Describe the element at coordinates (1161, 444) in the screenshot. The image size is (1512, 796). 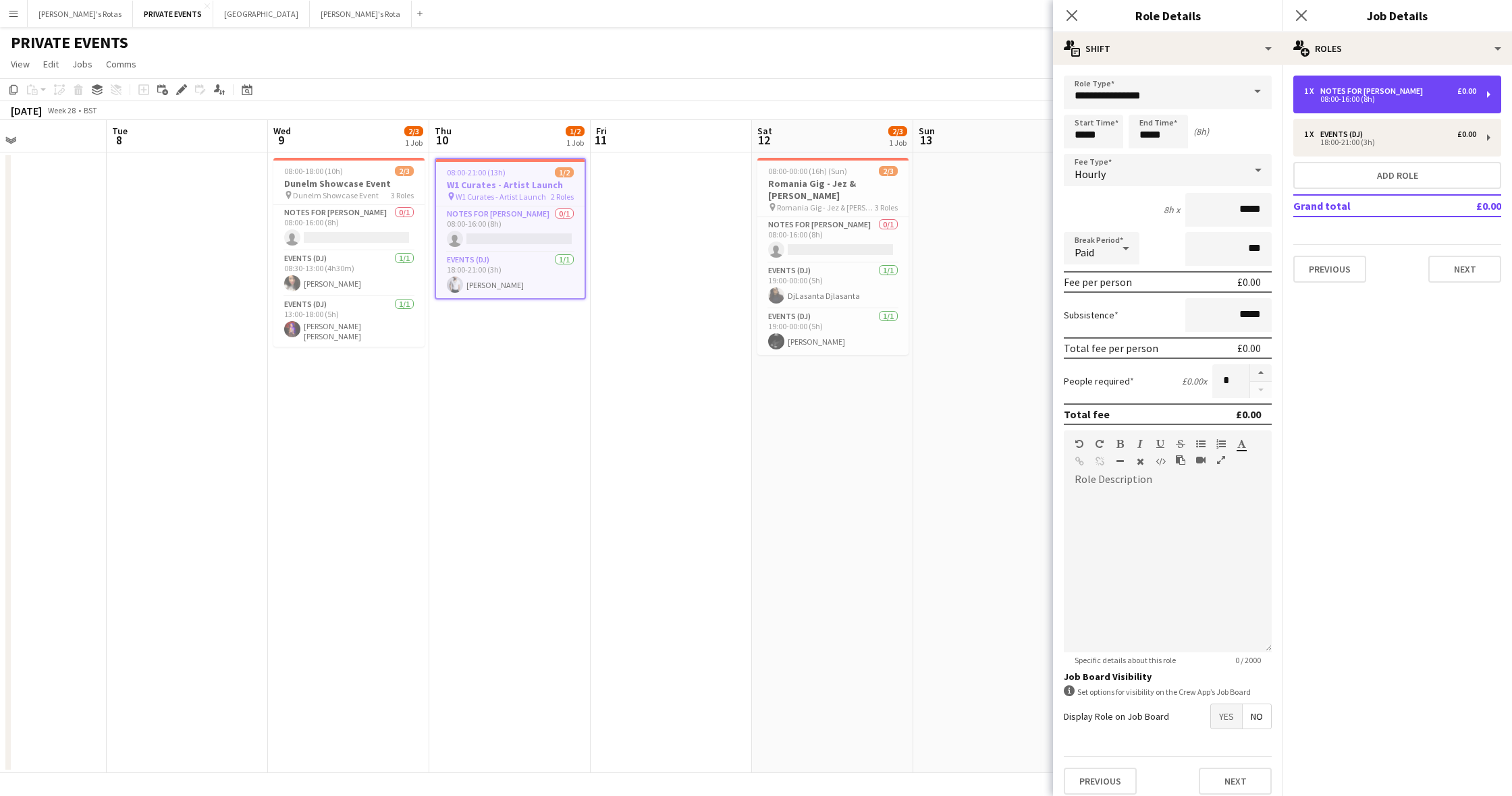
I see `button: Underline` at that location.